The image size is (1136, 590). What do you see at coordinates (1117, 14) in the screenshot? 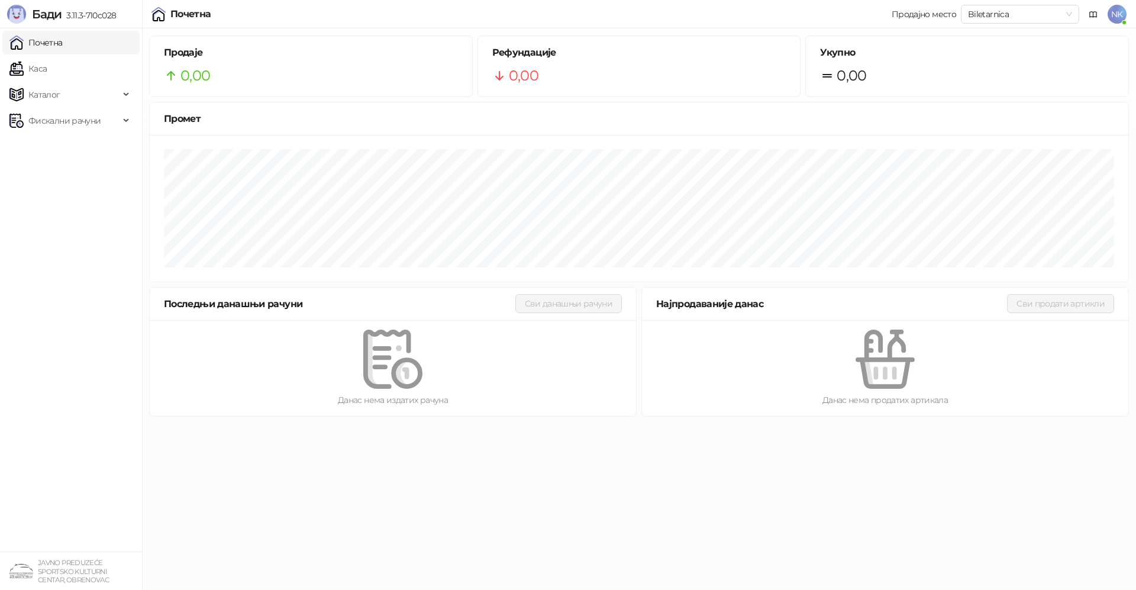
I see `span: NK` at bounding box center [1117, 14].